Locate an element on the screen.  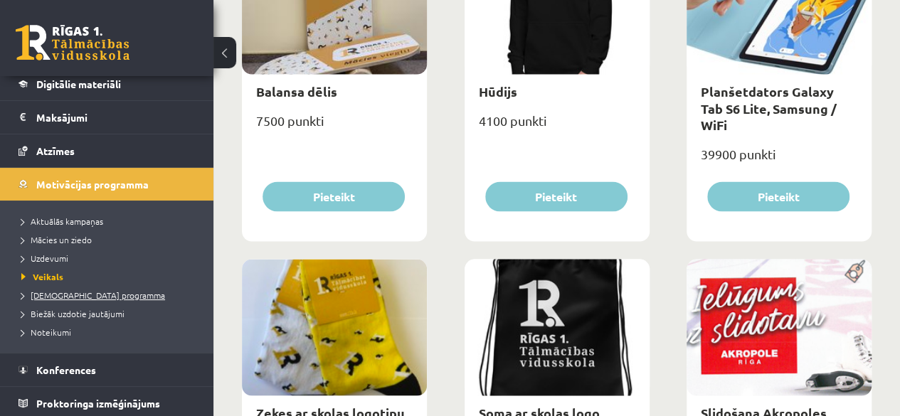
a: Digitālie materiāli is located at coordinates (107, 84).